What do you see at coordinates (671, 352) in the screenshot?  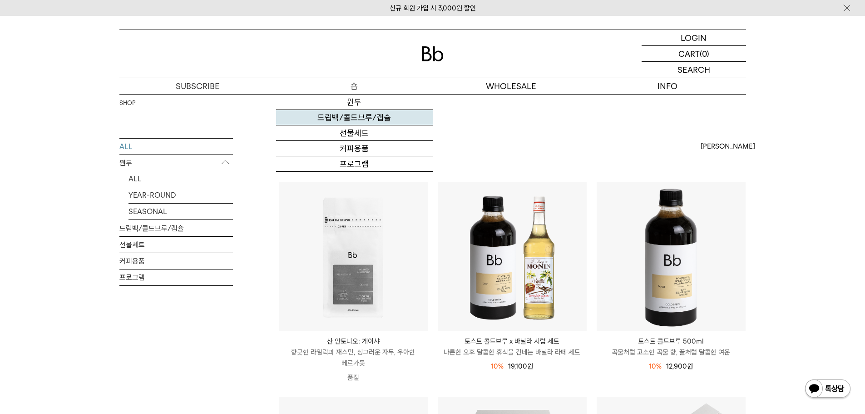 I see `p: 곡물처럼 고소한 곡물 향, 꿀처럼 달콤한 여운` at bounding box center [671, 352].